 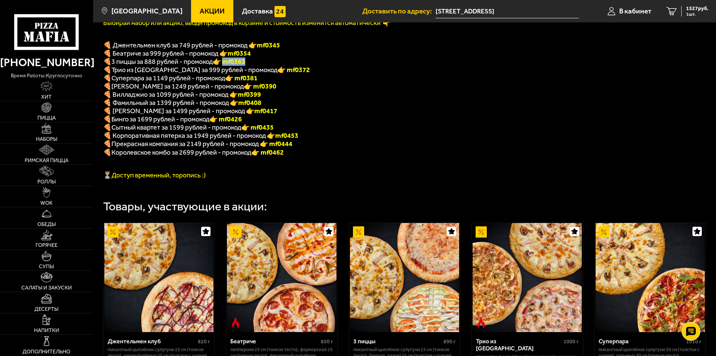 What do you see at coordinates (239, 53) in the screenshot?
I see `b: mf0354` at bounding box center [239, 53].